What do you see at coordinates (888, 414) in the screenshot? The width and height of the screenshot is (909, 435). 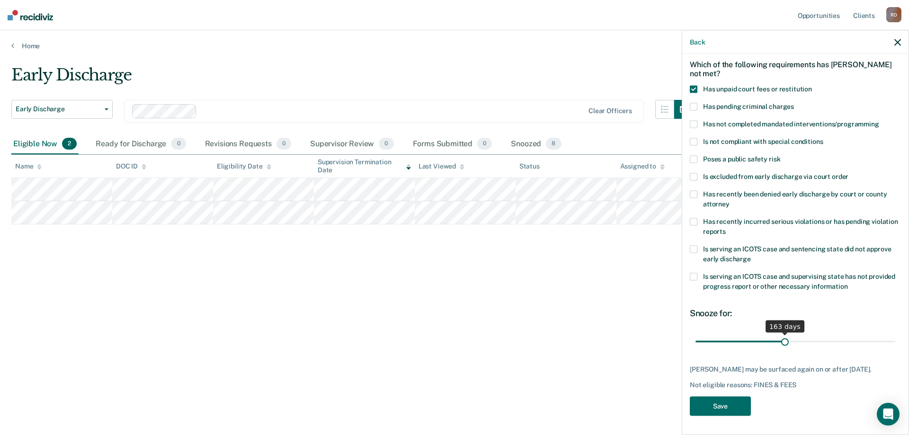 I see `div: Open Intercom Messenger` at bounding box center [888, 414].